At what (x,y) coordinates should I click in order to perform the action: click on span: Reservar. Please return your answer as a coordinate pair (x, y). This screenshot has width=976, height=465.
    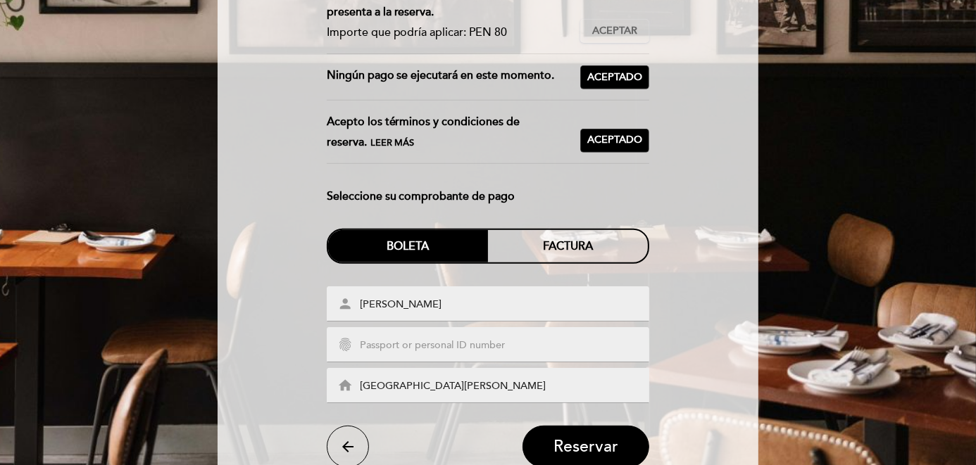
    Looking at the image, I should click on (586, 448).